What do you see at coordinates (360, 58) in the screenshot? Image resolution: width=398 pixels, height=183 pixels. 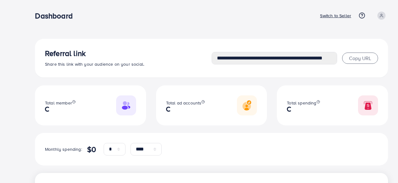 I see `button: Copy URL` at bounding box center [360, 58].